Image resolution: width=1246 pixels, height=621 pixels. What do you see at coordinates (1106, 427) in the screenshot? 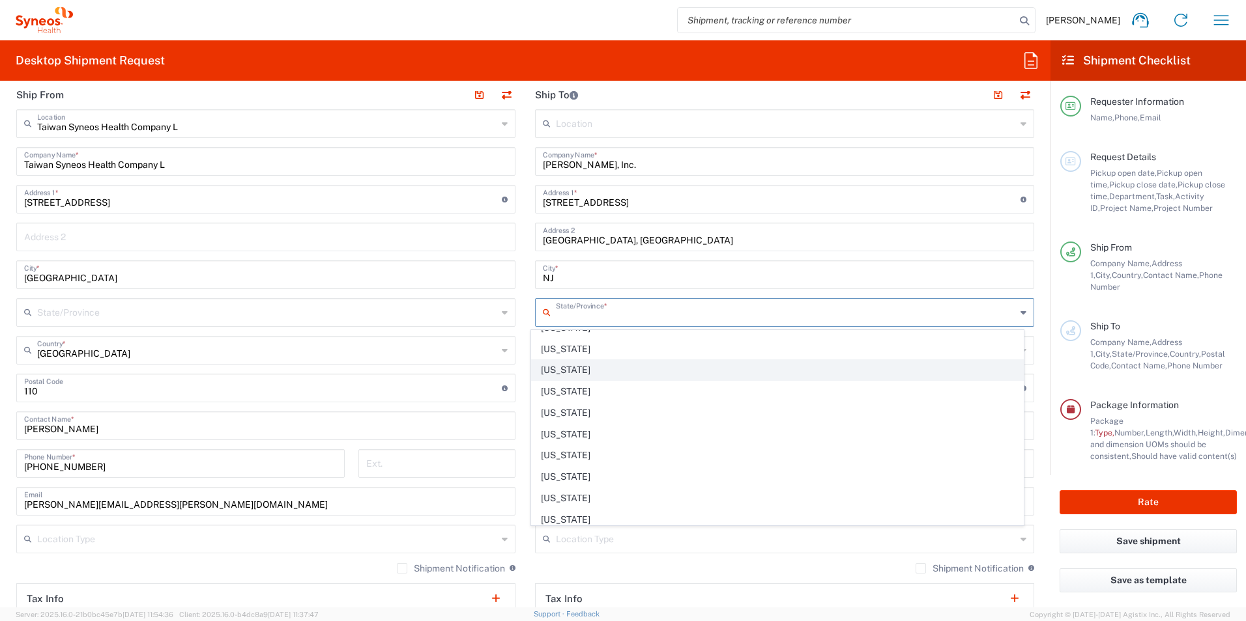
I see `span: Package 1:` at bounding box center [1106, 427].